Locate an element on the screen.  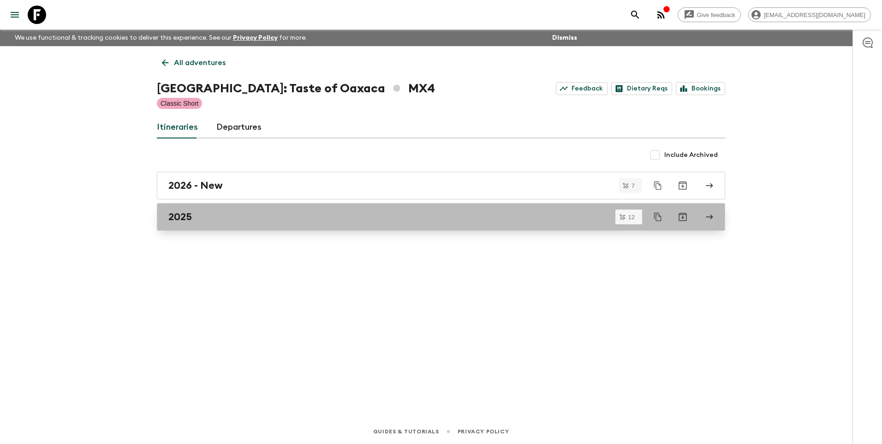
button: search adventures is located at coordinates (635, 15).